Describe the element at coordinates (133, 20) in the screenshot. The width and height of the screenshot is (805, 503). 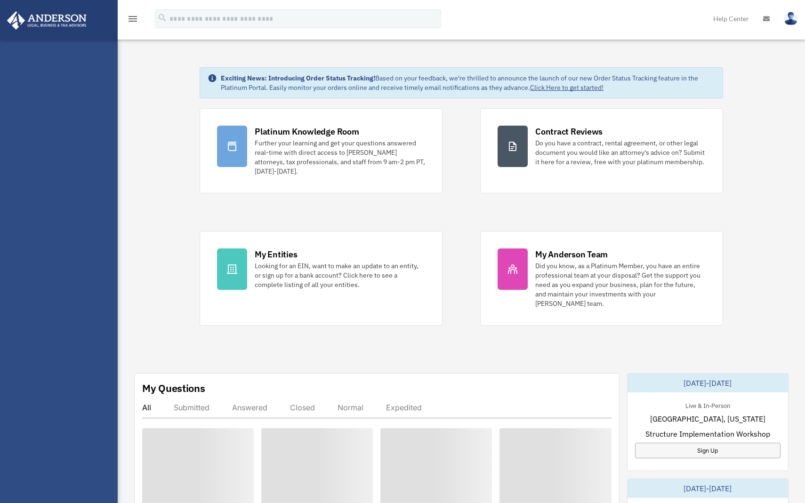
I see `a: menu` at that location.